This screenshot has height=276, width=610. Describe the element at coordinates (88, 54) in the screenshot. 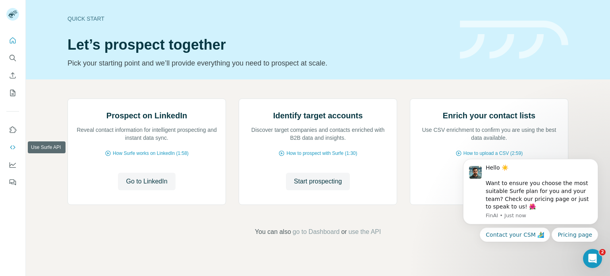

I see `div: Message content` at that location.